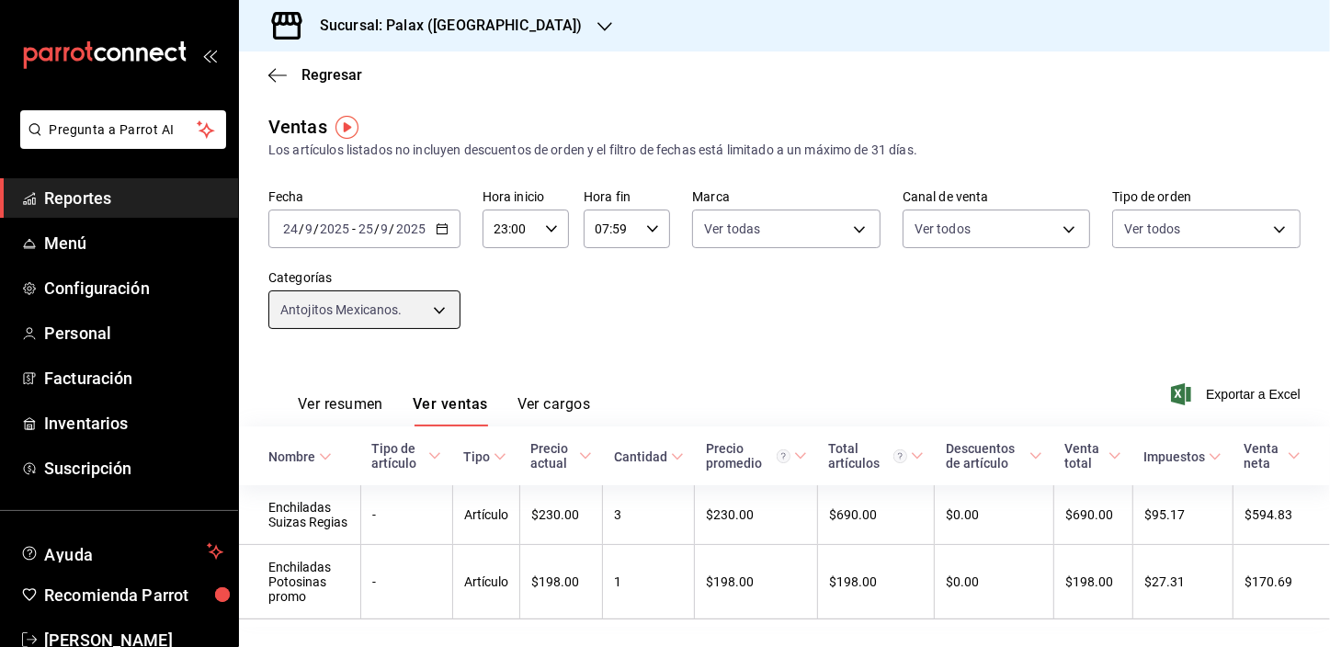  I want to click on span: Pregunta a Parrot AI, so click(123, 130).